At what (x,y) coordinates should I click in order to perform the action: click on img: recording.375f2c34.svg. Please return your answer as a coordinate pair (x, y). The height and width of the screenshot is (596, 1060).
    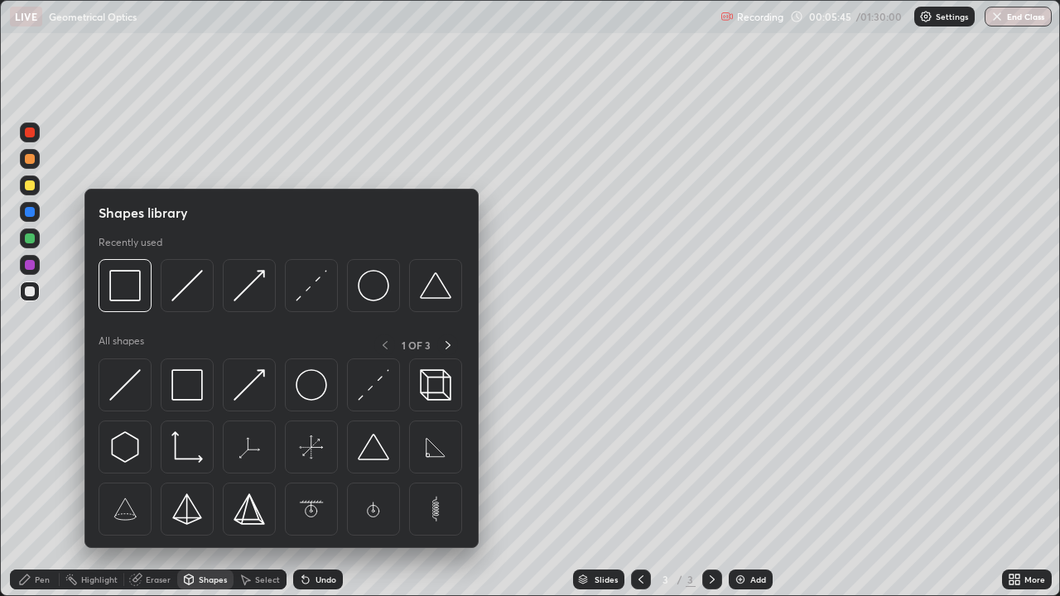
    Looking at the image, I should click on (727, 17).